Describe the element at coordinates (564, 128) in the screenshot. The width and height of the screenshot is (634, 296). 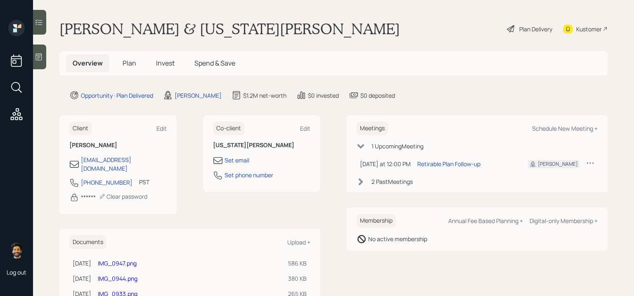
I see `div: Schedule New Meeting +` at that location.